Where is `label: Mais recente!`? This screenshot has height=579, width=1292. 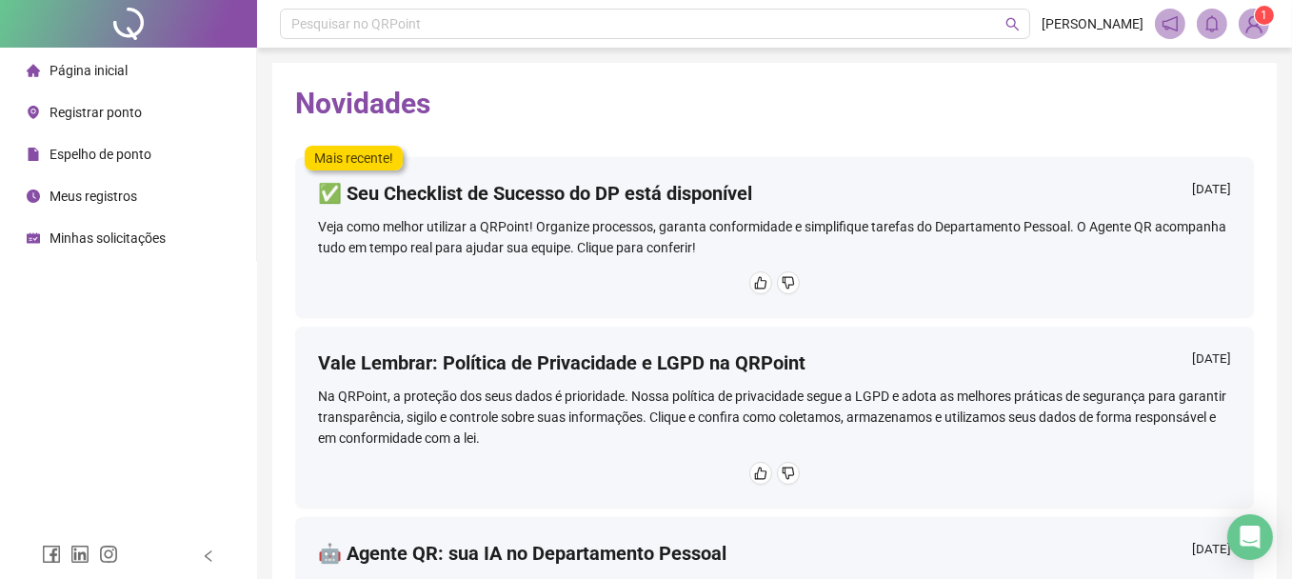 label: Mais recente! is located at coordinates (353, 158).